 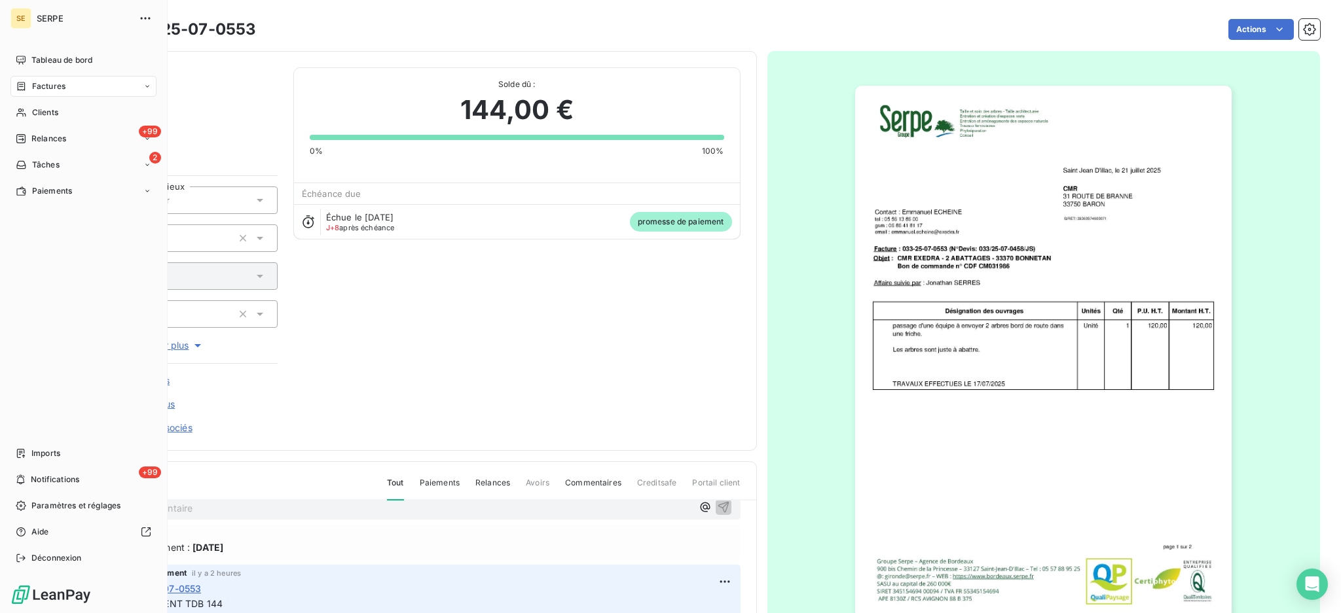 What do you see at coordinates (395, 489) in the screenshot?
I see `span: Tout` at bounding box center [395, 489].